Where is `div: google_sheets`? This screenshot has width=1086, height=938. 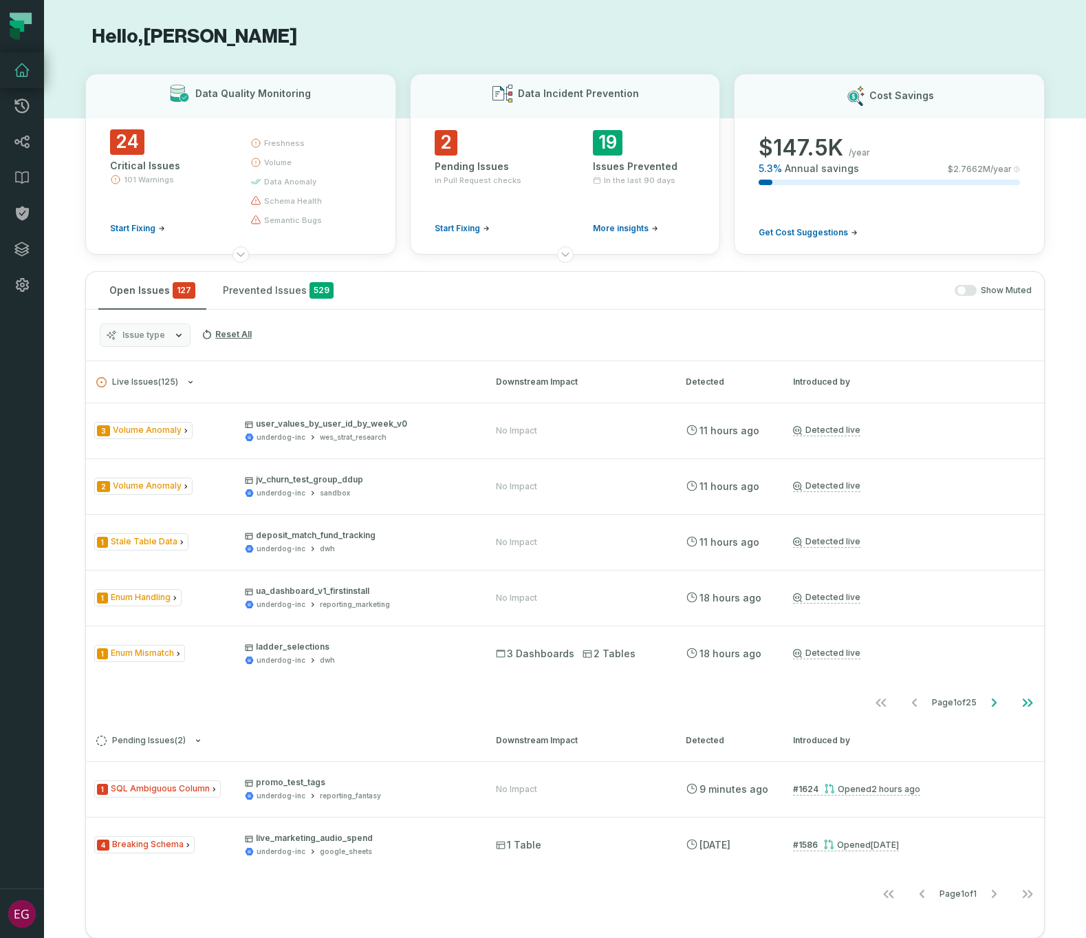
div: google_sheets is located at coordinates (346, 851).